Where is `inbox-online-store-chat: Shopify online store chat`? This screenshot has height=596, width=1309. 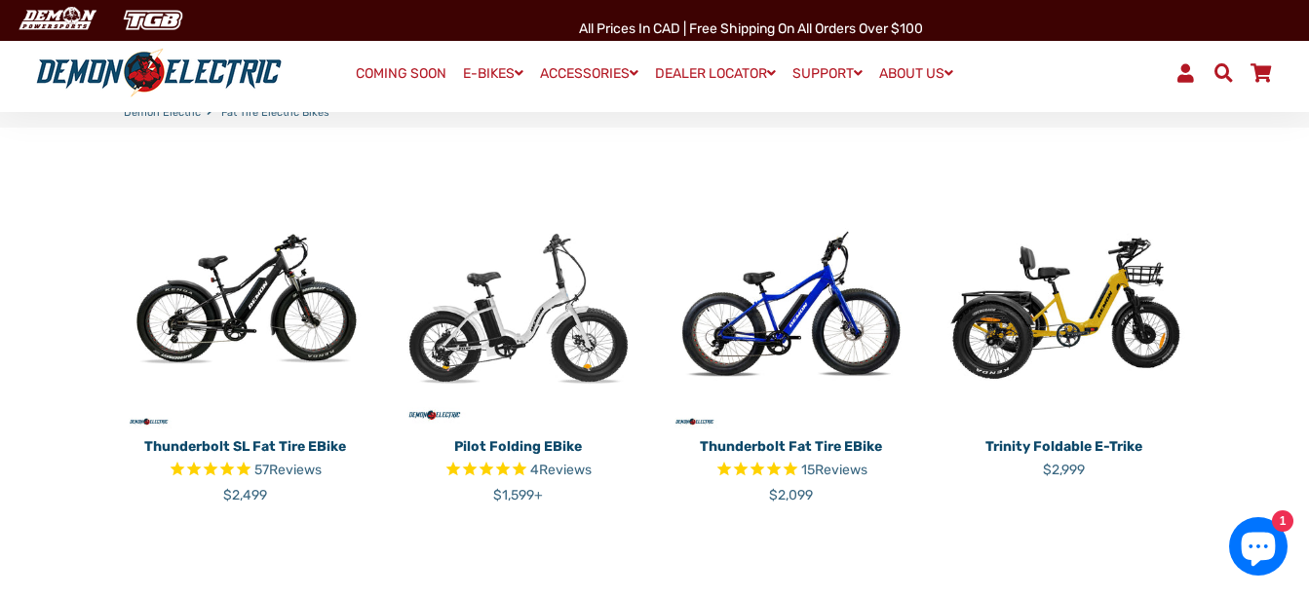
inbox-online-store-chat: Shopify online store chat is located at coordinates (1258, 549).